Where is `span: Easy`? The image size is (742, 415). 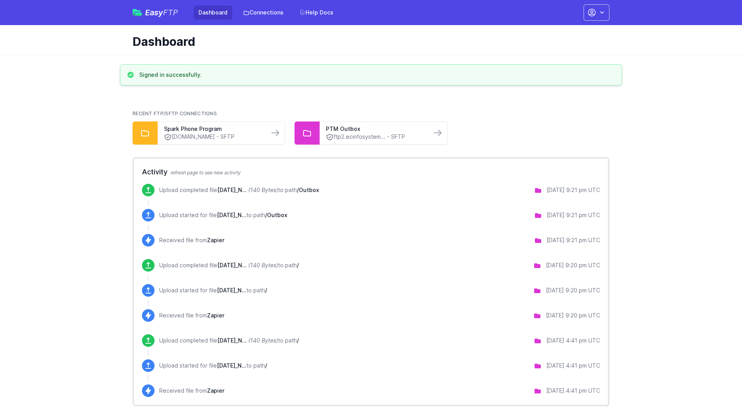 span: Easy is located at coordinates (162, 13).